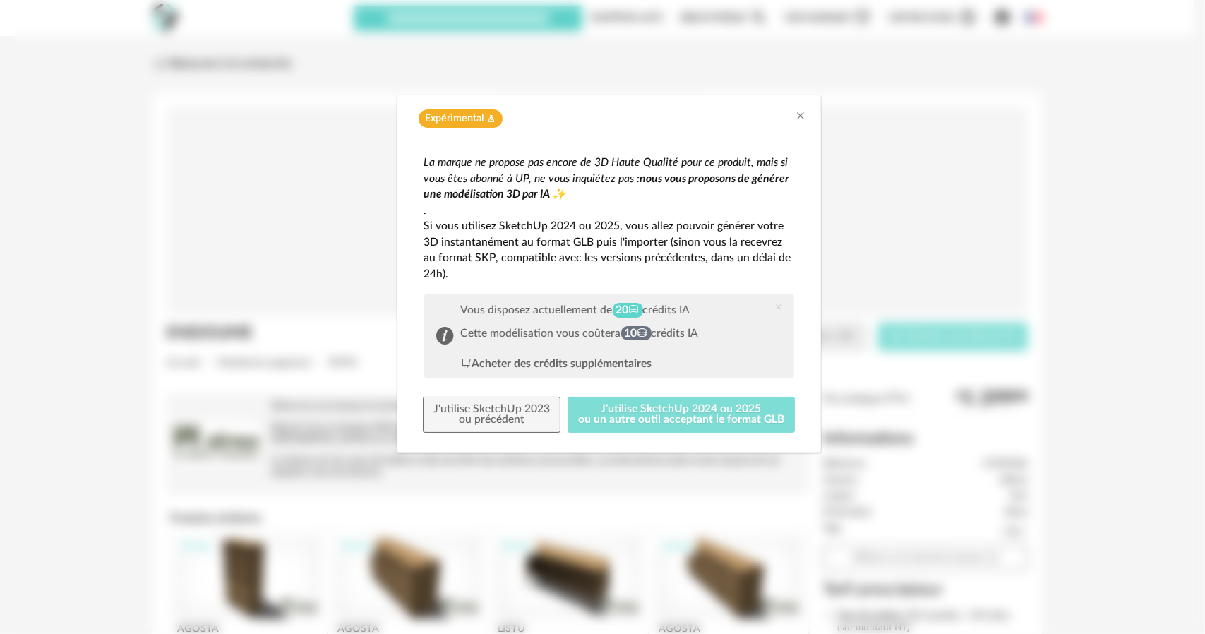  What do you see at coordinates (609, 250) in the screenshot?
I see `p: Si vous utilisez SketchUp 2024 ou 2025, vous allez pouvoir générer votre 3D instantanément au for...` at bounding box center [609, 250].